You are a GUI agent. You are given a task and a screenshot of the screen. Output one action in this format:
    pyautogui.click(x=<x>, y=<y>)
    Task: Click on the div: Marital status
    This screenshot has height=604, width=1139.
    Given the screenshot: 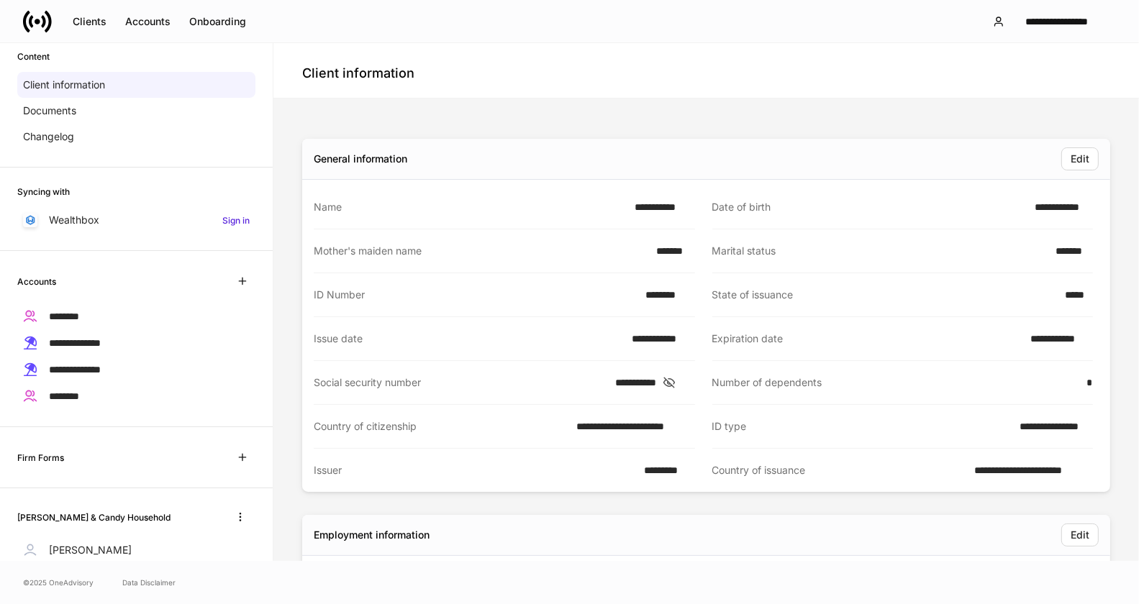 What is the action you would take?
    pyautogui.click(x=880, y=251)
    